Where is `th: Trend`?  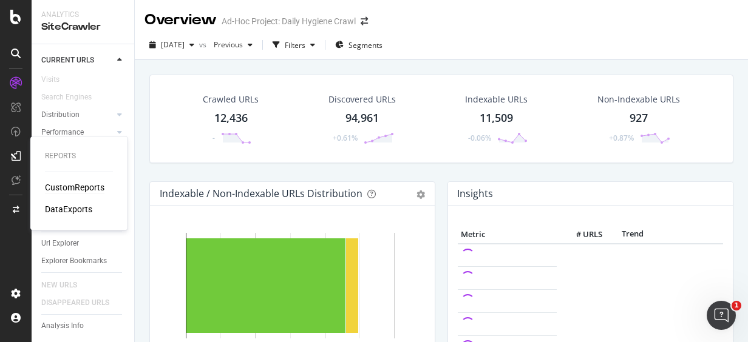
th: Trend is located at coordinates (632, 235).